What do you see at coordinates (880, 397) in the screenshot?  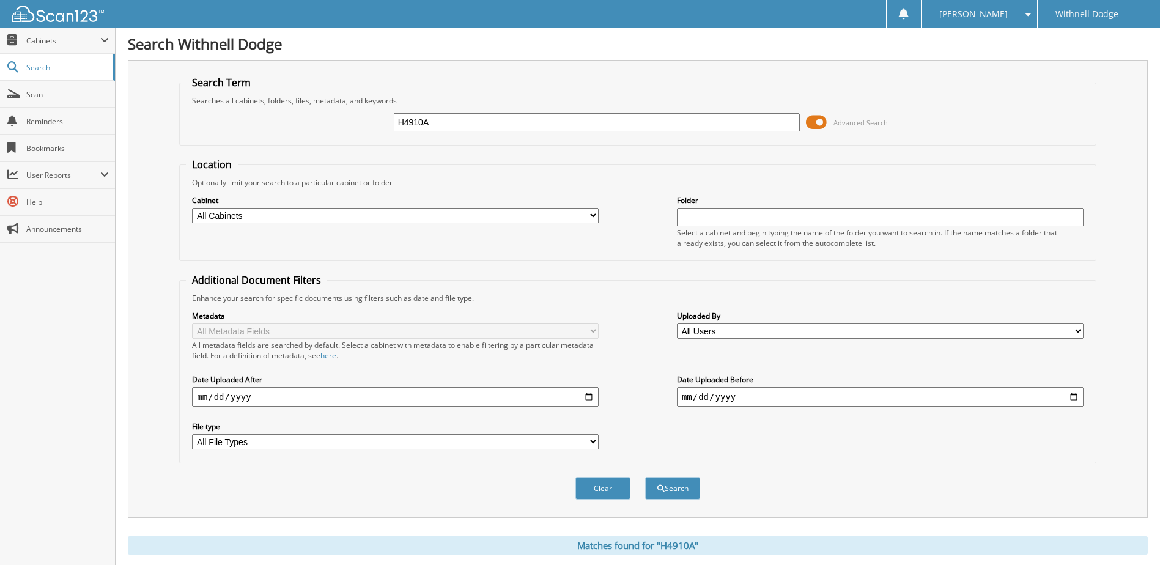 I see `input: end` at bounding box center [880, 397].